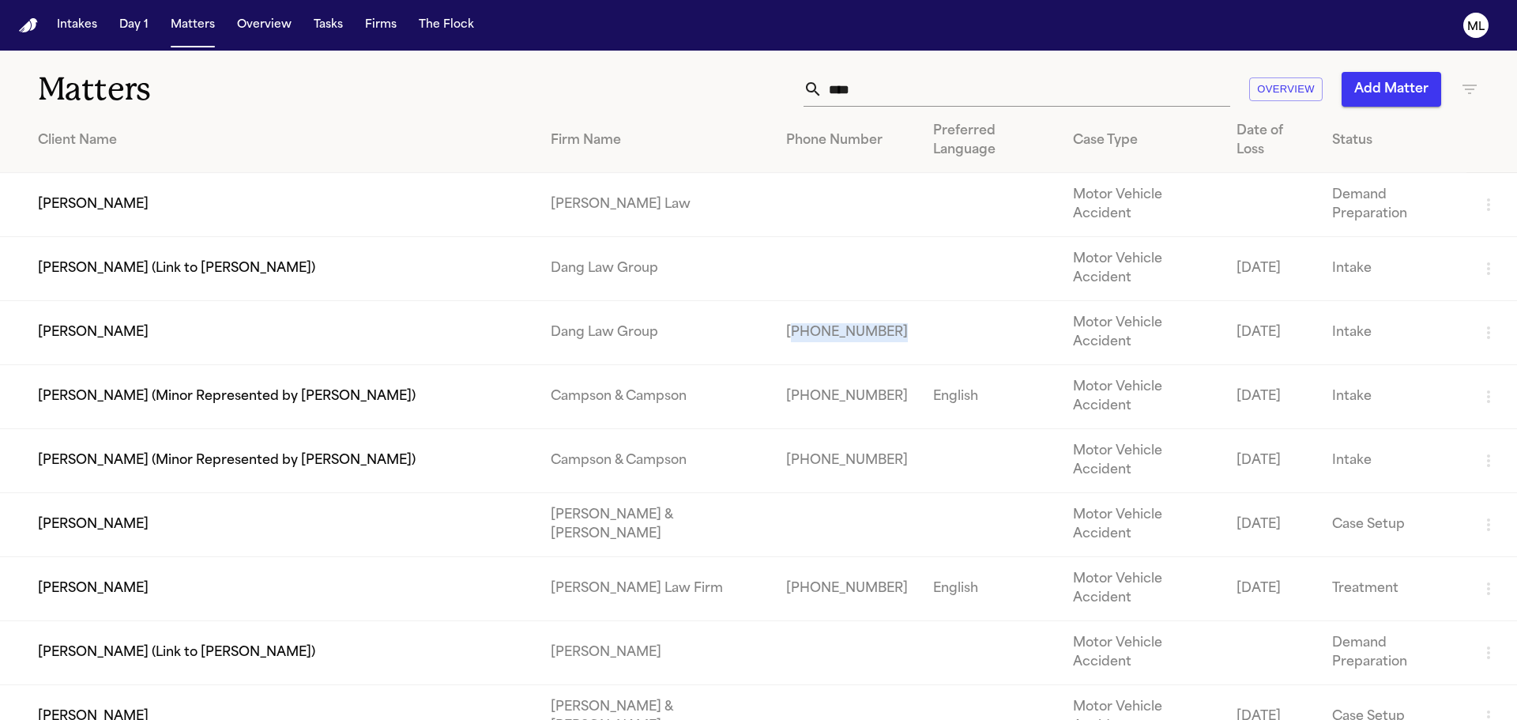  Describe the element at coordinates (328, 25) in the screenshot. I see `button: Tasks` at that location.